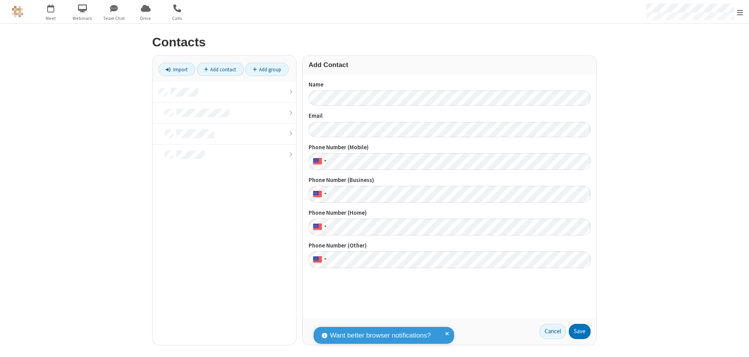 The width and height of the screenshot is (749, 357). Describe the element at coordinates (449, 116) in the screenshot. I see `label: Email` at that location.